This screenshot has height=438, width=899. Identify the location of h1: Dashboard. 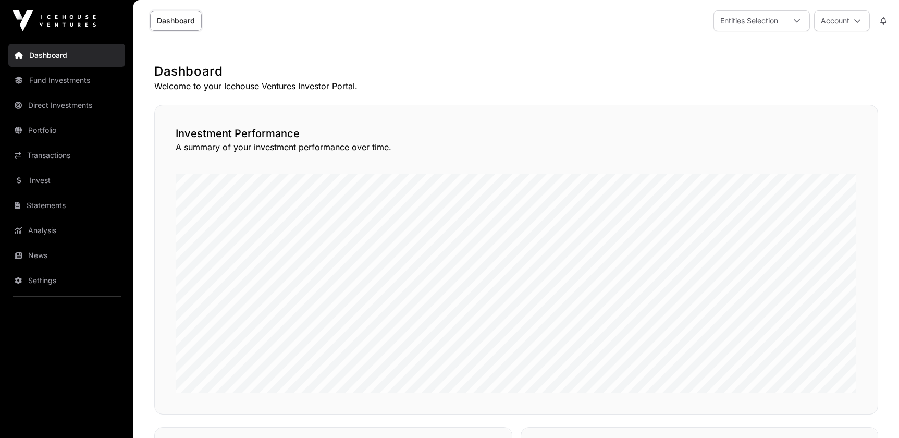
(516, 71).